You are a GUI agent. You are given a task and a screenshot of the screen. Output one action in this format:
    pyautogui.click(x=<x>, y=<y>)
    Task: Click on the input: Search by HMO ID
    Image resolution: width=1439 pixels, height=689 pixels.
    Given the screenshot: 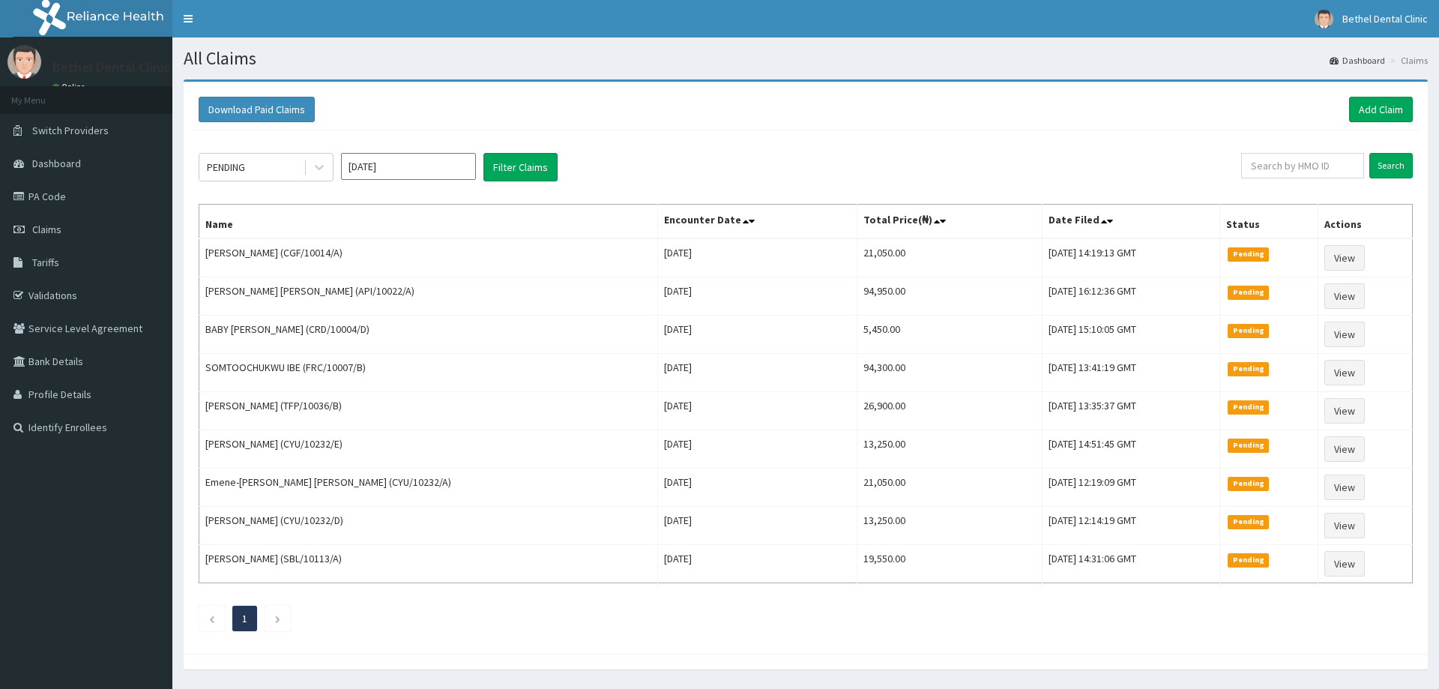 What is the action you would take?
    pyautogui.click(x=1302, y=166)
    